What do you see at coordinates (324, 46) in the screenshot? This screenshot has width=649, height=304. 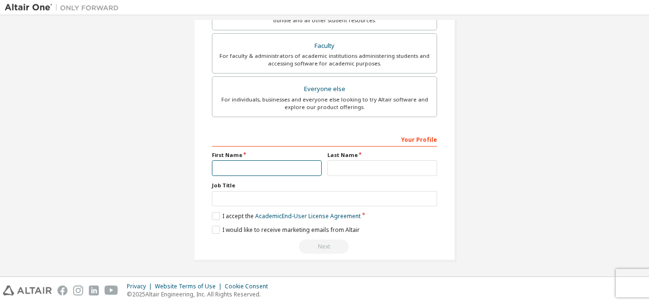 I see `div: Faculty` at bounding box center [324, 46].